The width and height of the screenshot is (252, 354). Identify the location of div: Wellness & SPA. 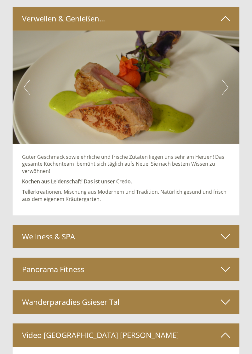
(126, 236).